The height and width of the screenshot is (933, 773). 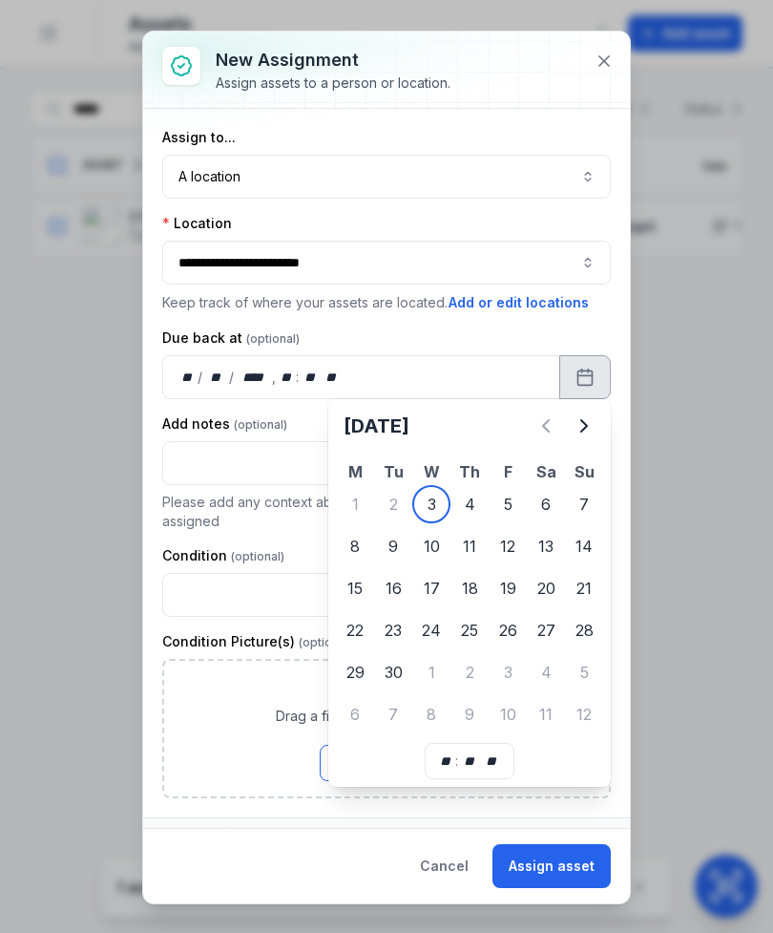 What do you see at coordinates (584, 426) in the screenshot?
I see `button: Next` at bounding box center [584, 426].